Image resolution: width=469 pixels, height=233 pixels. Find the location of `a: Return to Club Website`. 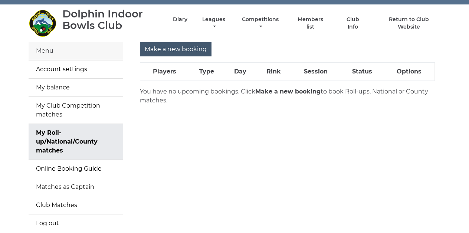

a: Return to Club Website is located at coordinates (409, 23).